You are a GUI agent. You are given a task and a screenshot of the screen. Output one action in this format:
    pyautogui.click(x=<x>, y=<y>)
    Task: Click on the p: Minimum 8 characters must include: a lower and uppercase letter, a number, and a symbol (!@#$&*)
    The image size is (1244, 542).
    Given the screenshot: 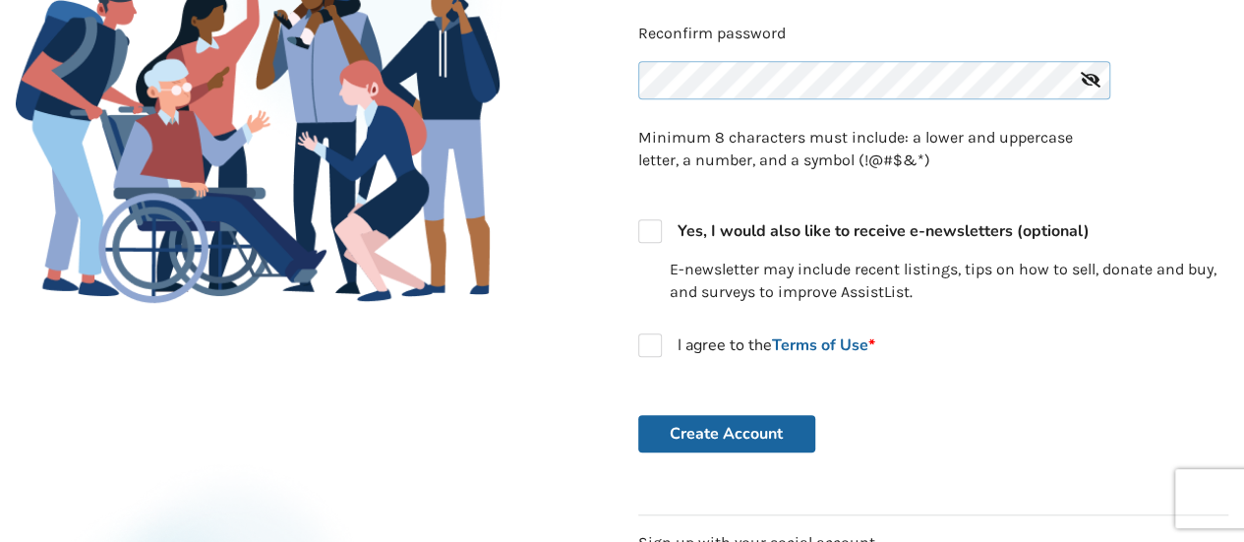 What is the action you would take?
    pyautogui.click(x=874, y=149)
    